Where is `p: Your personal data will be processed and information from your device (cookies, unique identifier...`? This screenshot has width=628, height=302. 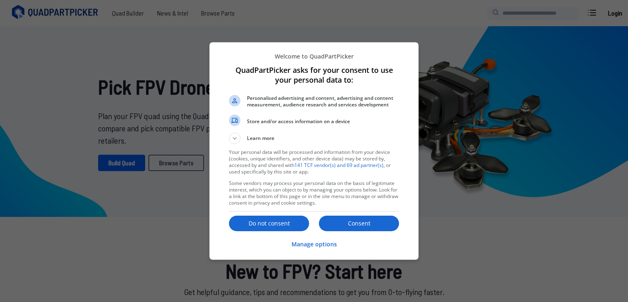 p: Your personal data will be processed and information from your device (cookies, unique identifier... is located at coordinates (314, 162).